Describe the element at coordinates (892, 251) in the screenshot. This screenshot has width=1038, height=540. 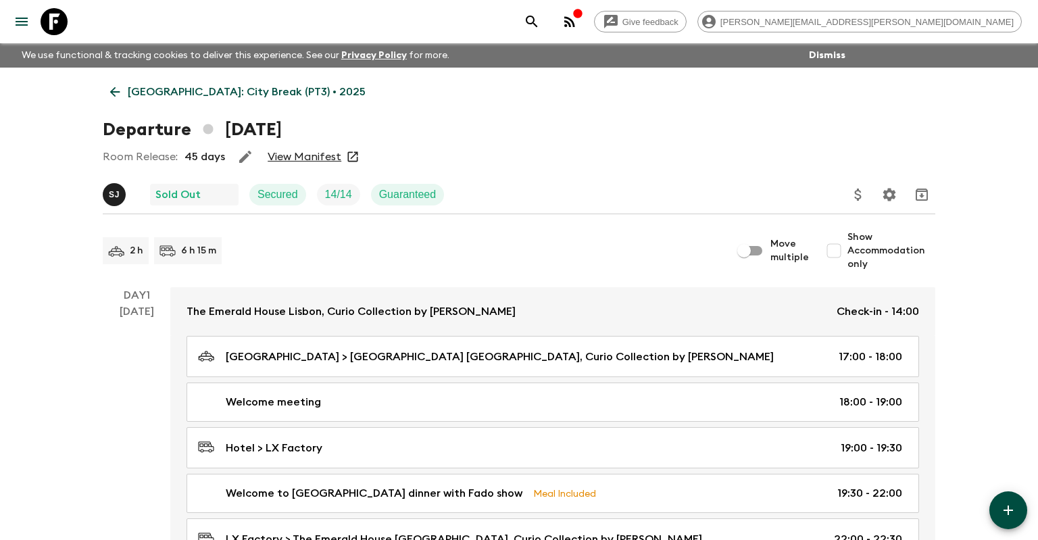
I see `span: Show Accommodation only` at that location.